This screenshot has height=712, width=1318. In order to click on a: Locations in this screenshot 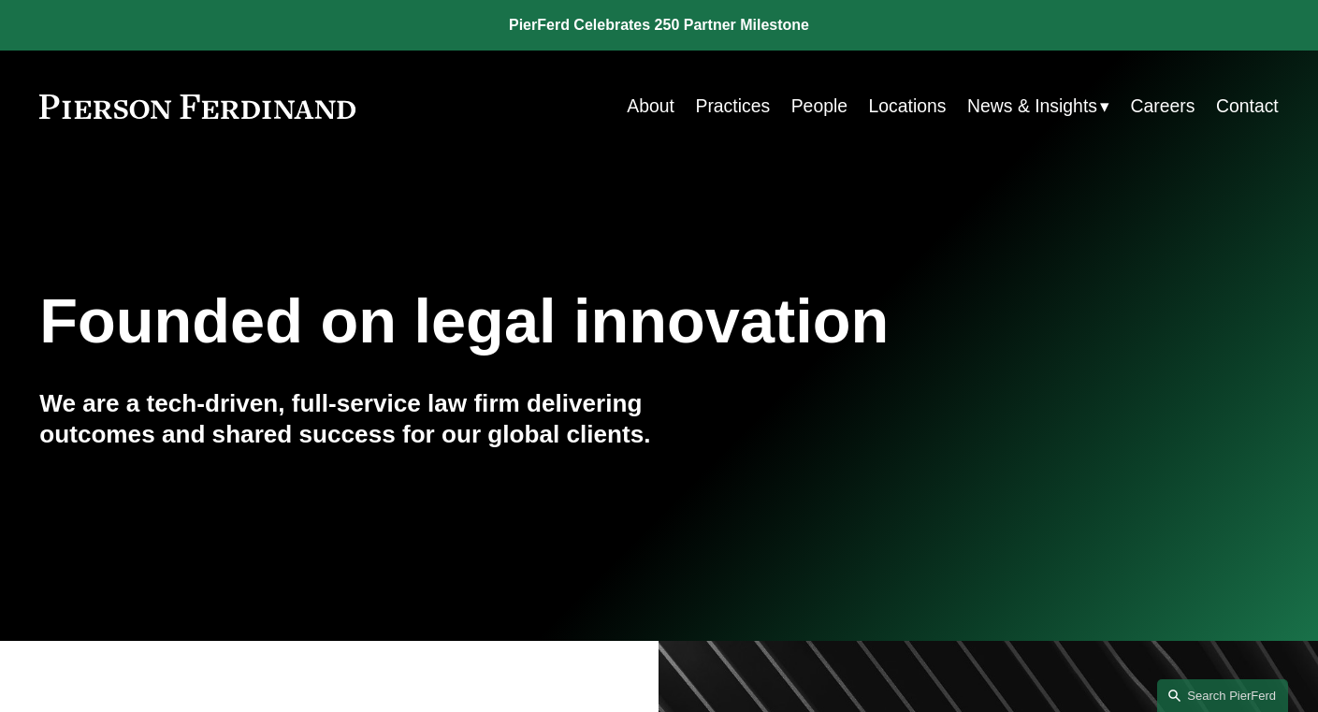, I will do `click(907, 106)`.